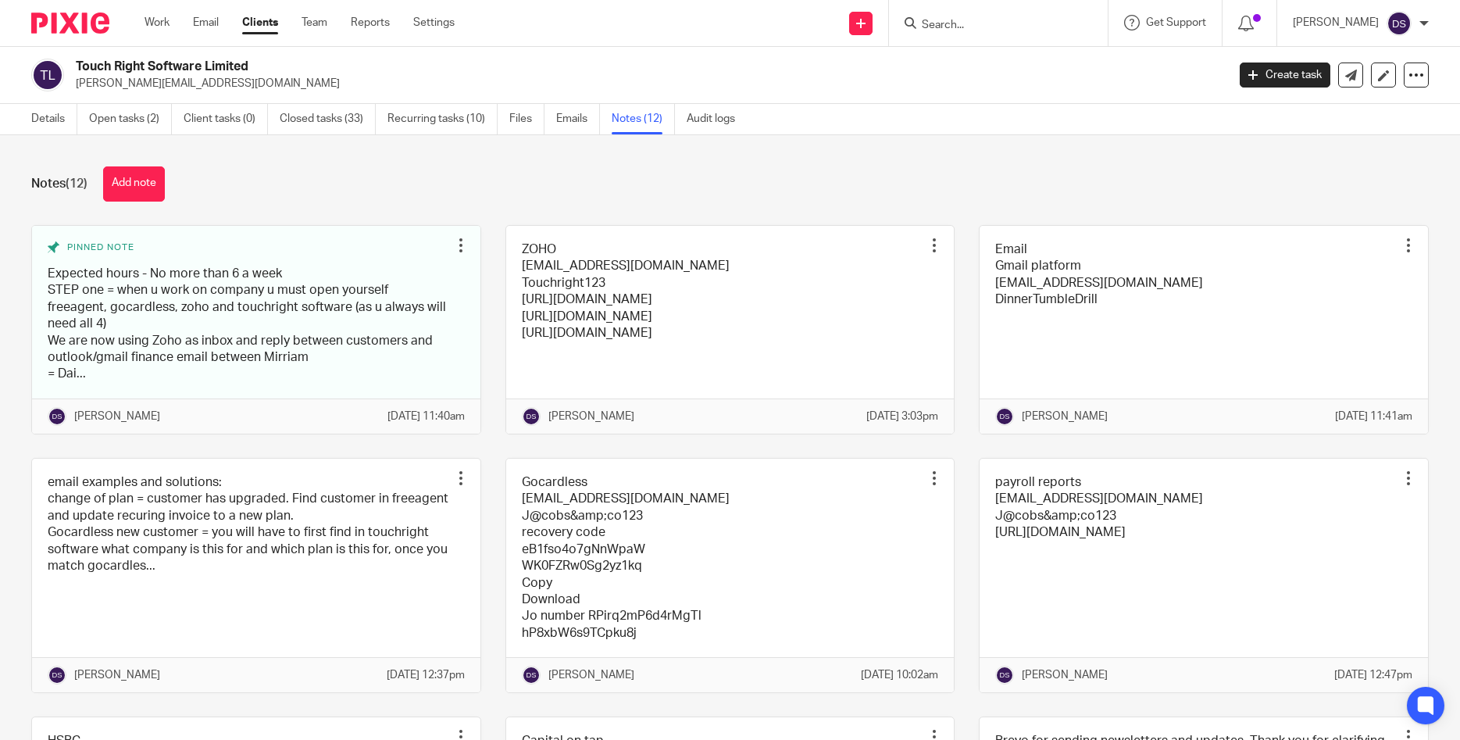 The height and width of the screenshot is (740, 1460). What do you see at coordinates (260, 23) in the screenshot?
I see `a: Clients` at bounding box center [260, 23].